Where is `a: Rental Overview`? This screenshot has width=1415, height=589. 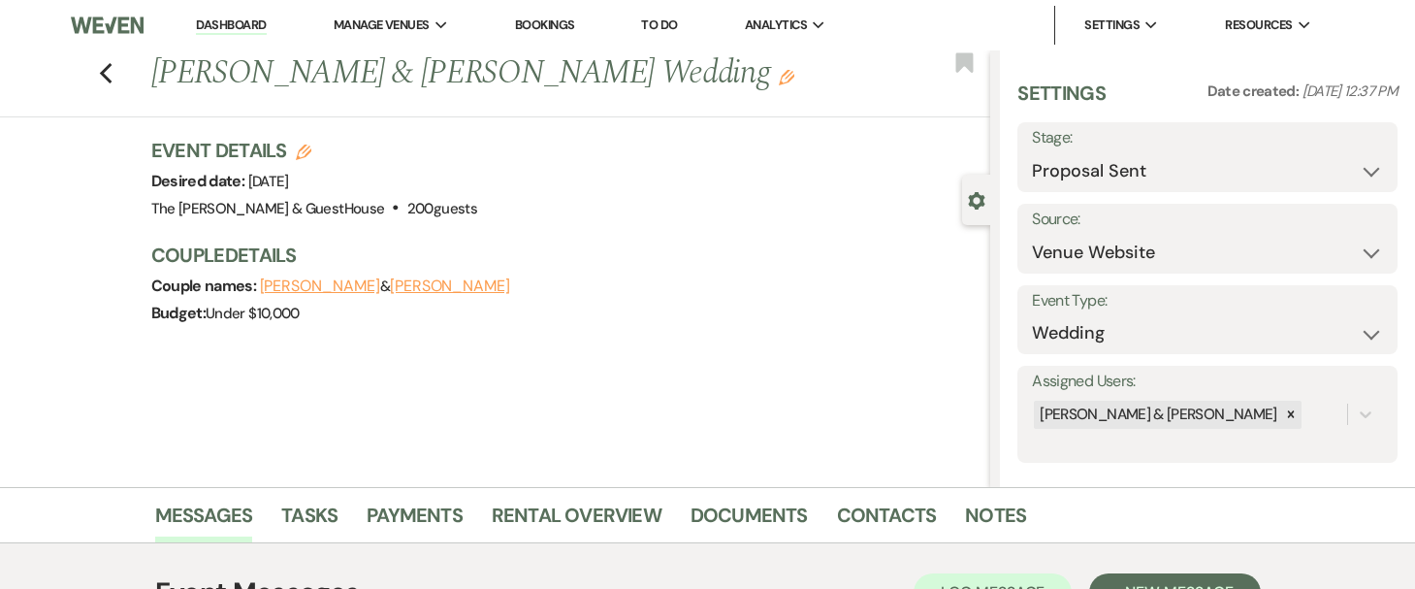
a: Rental Overview is located at coordinates (576, 521).